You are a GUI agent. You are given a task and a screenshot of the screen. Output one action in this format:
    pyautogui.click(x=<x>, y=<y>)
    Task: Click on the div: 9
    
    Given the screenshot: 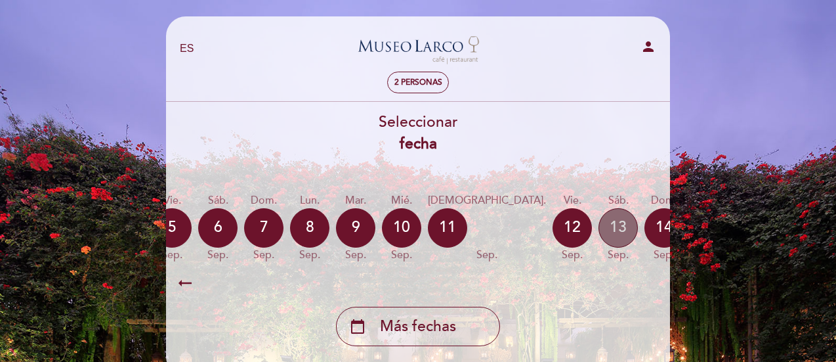 What is the action you would take?
    pyautogui.click(x=356, y=228)
    